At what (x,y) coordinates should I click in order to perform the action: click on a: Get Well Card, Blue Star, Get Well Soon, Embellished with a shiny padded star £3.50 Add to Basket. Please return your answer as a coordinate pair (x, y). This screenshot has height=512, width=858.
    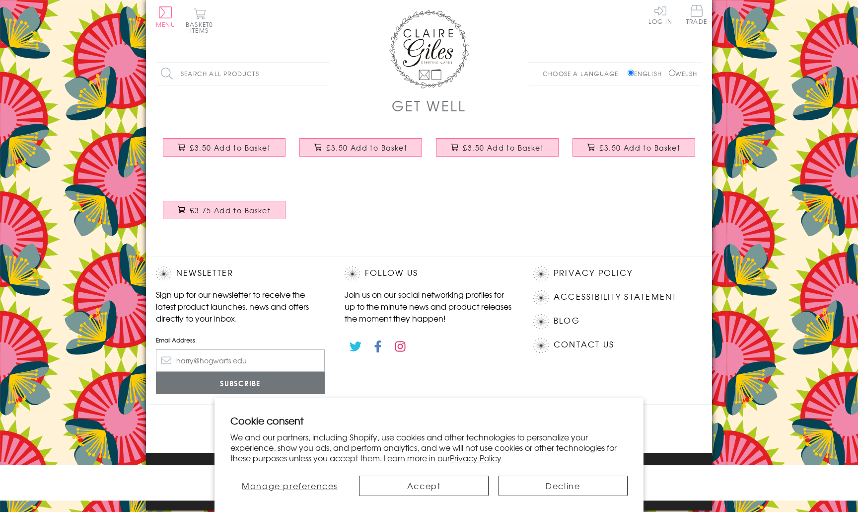
    Looking at the image, I should click on (634, 152).